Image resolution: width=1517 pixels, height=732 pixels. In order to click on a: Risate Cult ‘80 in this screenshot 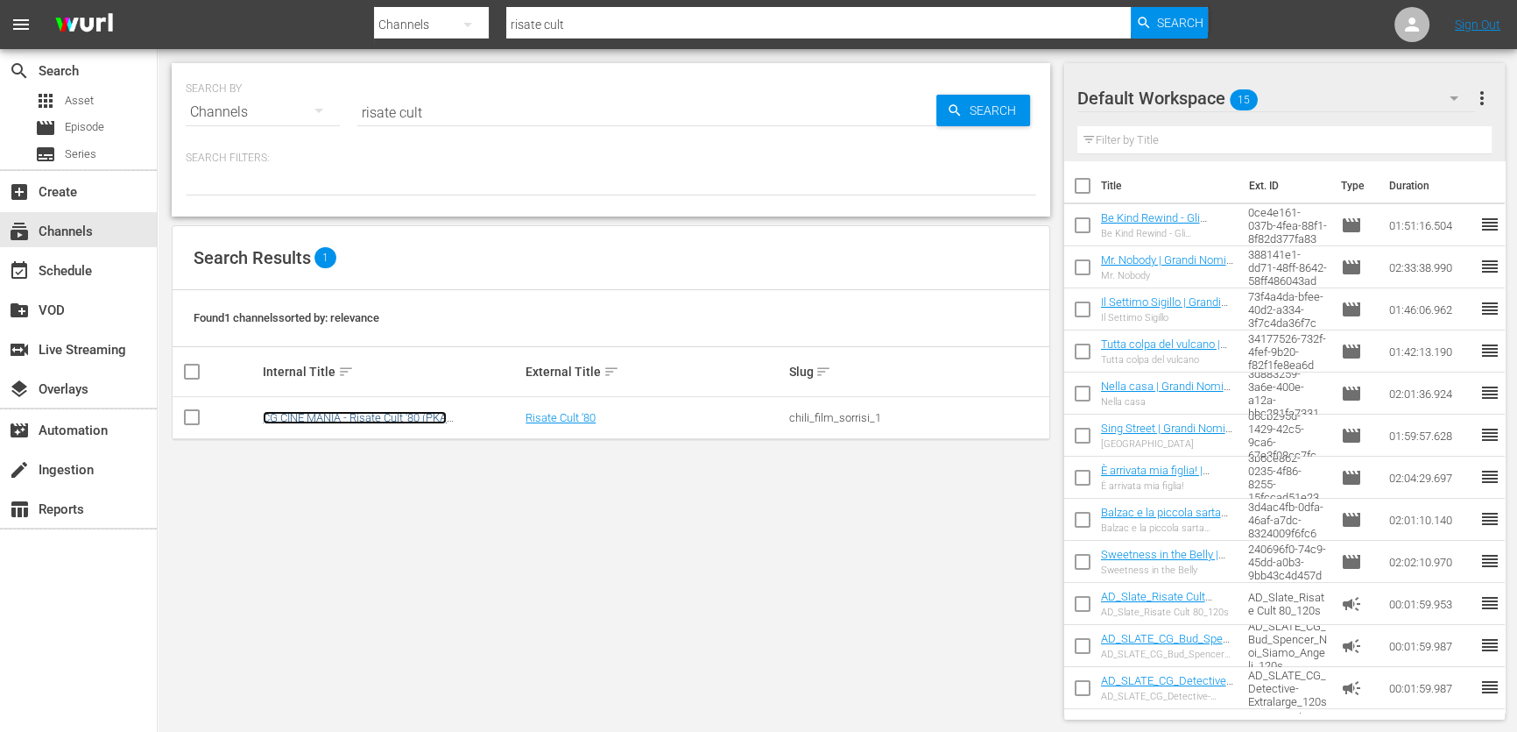, I will do `click(561, 417)`.